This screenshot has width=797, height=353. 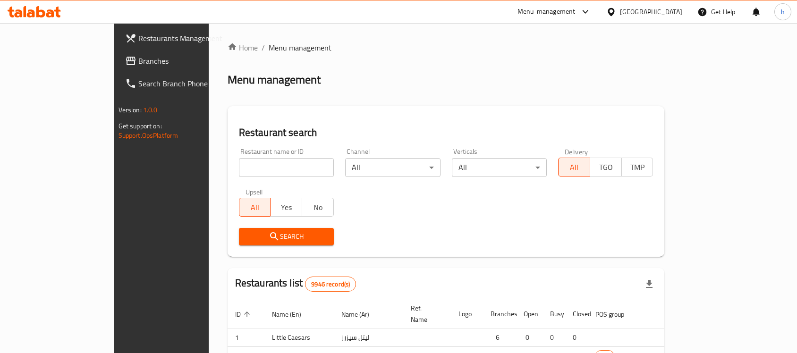 What do you see at coordinates (286, 168) in the screenshot?
I see `input: Search for restaurant name or ID..` at bounding box center [286, 168].